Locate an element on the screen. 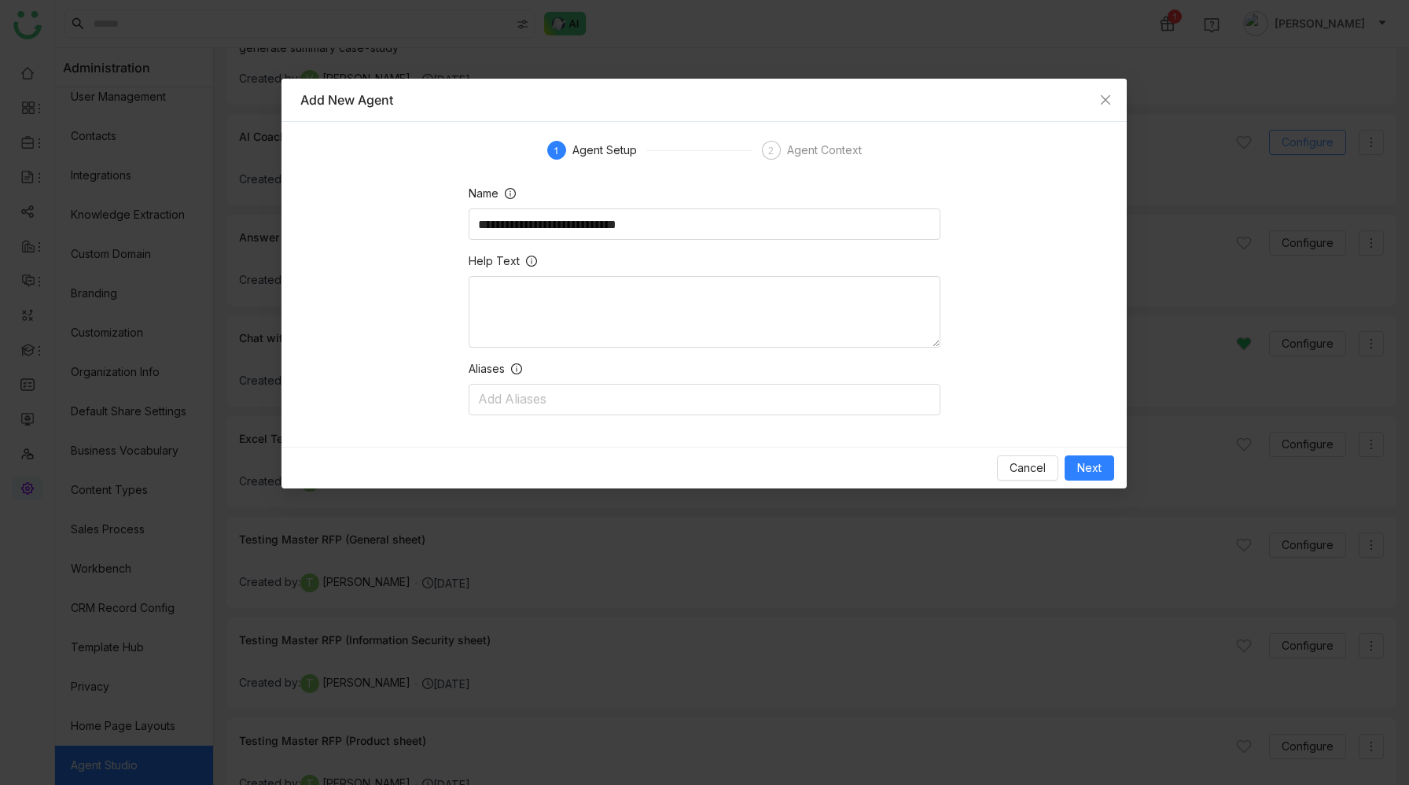  button: Next is located at coordinates (1090, 468).